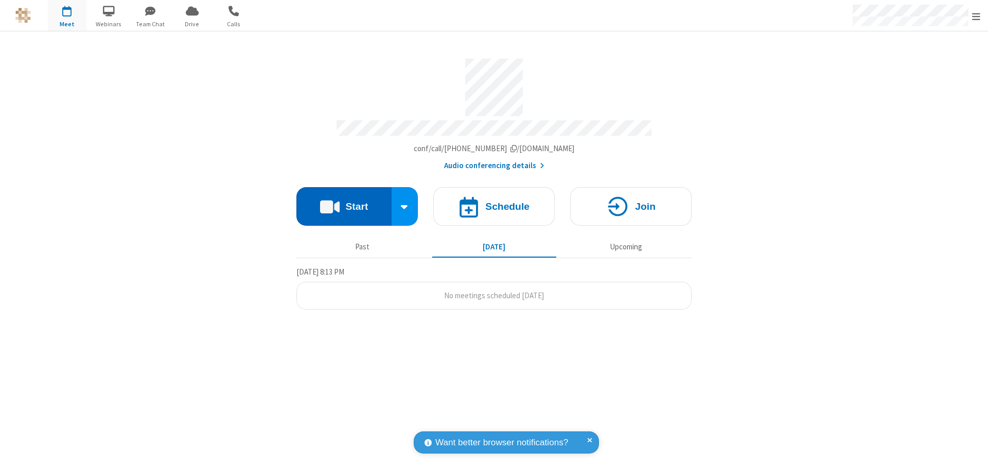  I want to click on img: QA Selenium DO NOT DELETE OR CHANGE, so click(23, 15).